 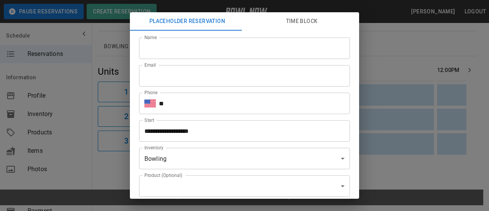 What do you see at coordinates (187, 21) in the screenshot?
I see `button: Placeholder Reservation` at bounding box center [187, 21].